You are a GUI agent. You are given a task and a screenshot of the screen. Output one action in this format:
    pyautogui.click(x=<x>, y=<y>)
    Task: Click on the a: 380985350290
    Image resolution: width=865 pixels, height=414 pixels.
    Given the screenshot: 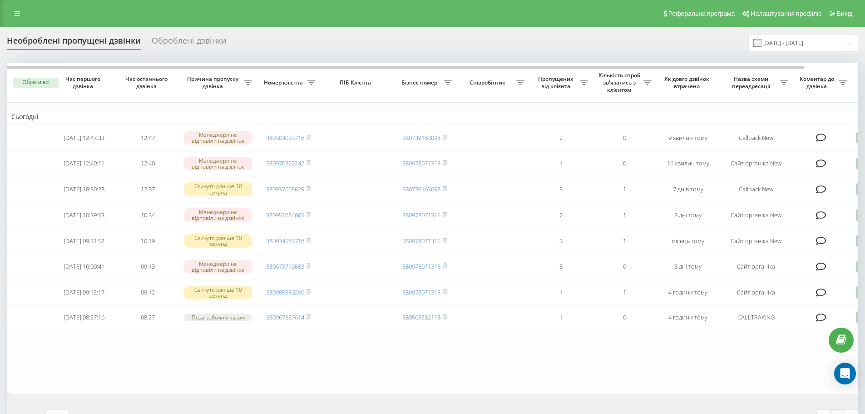 What is the action you would take?
    pyautogui.click(x=285, y=292)
    